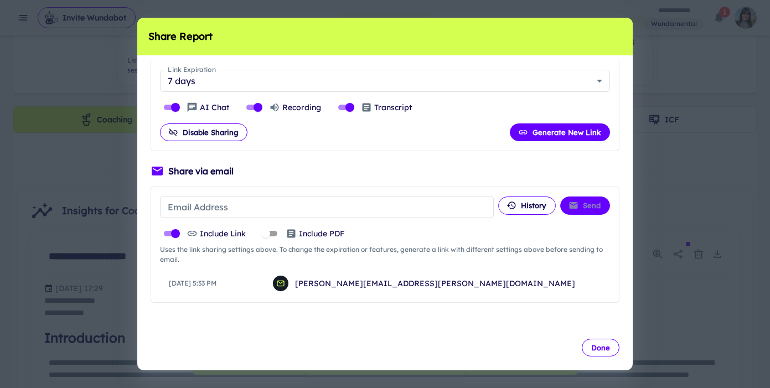 The height and width of the screenshot is (388, 770). Describe the element at coordinates (385, 37) in the screenshot. I see `h2: Share Report` at that location.